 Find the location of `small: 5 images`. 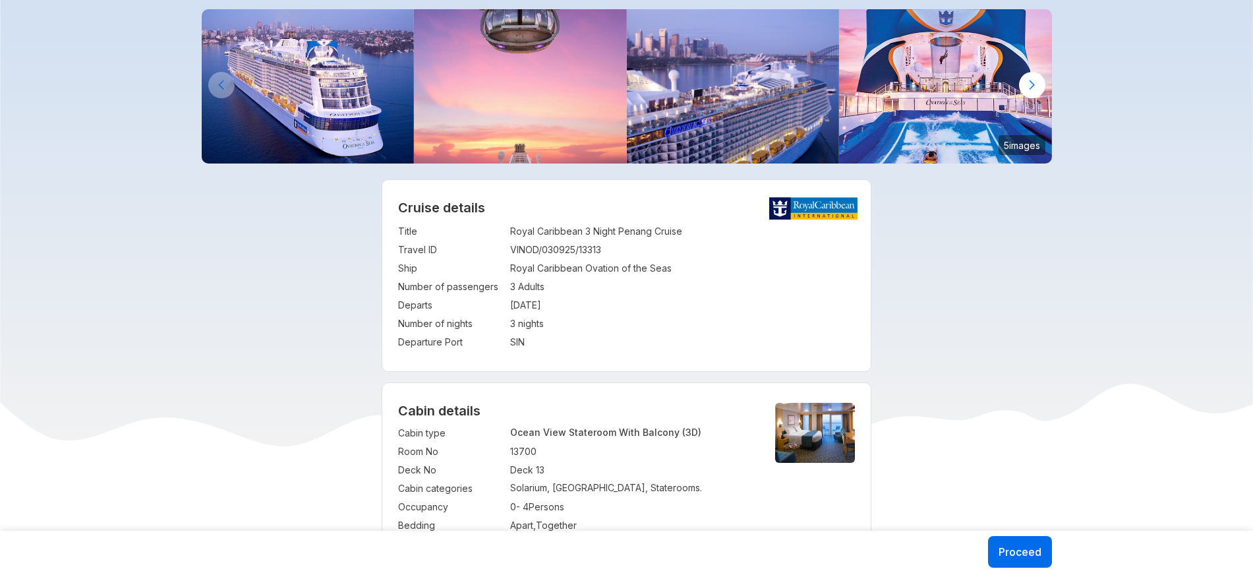

small: 5 images is located at coordinates (1022, 145).